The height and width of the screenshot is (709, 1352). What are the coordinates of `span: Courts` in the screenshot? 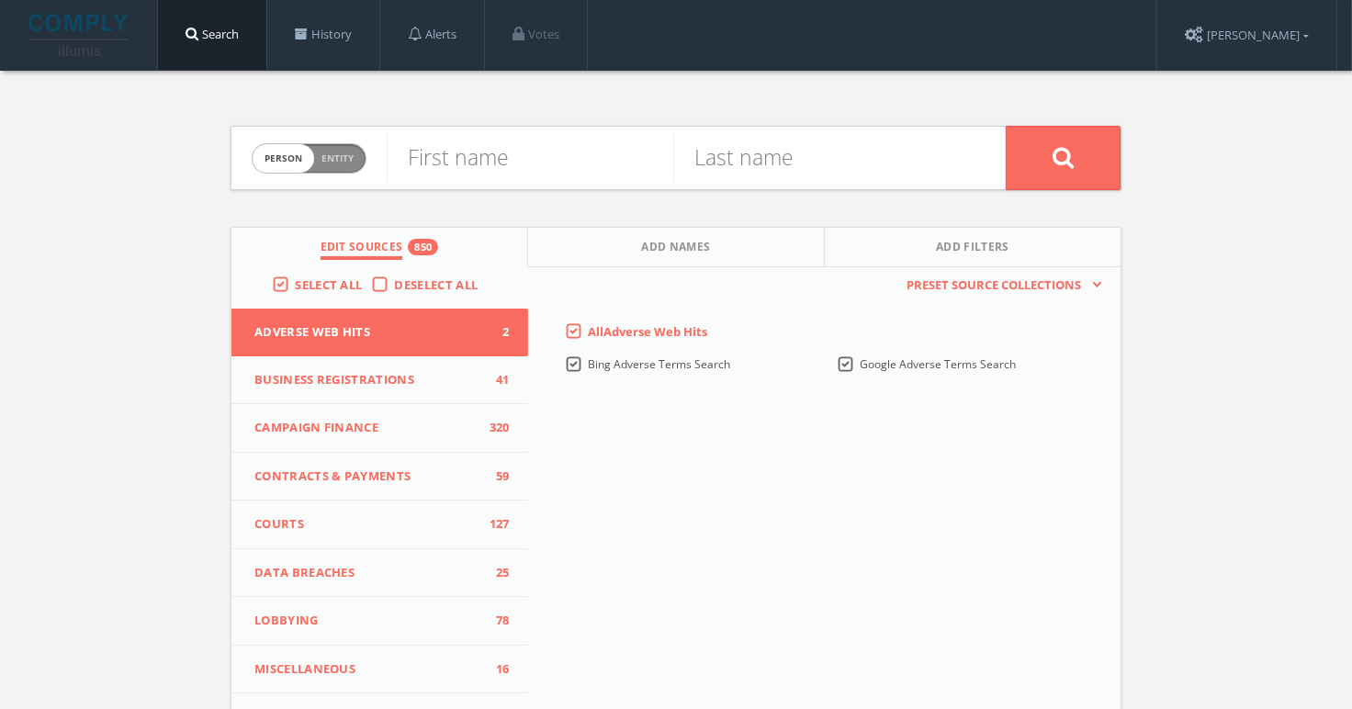 It's located at (368, 525).